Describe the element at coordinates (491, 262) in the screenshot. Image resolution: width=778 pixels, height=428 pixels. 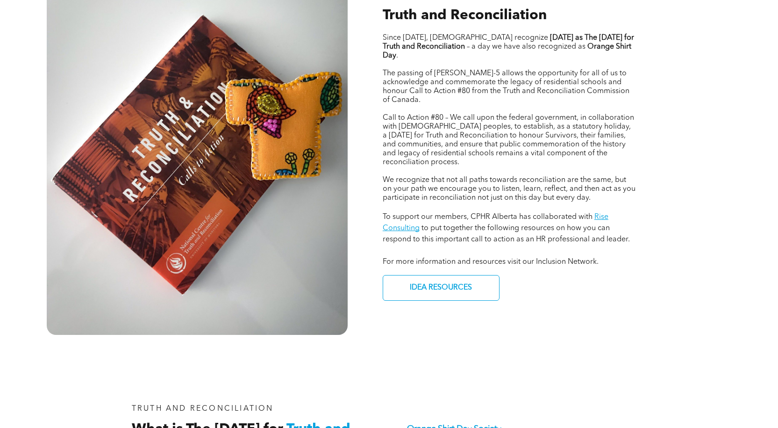
I see `span: For more information and resources visit our Inclusion Network.` at that location.